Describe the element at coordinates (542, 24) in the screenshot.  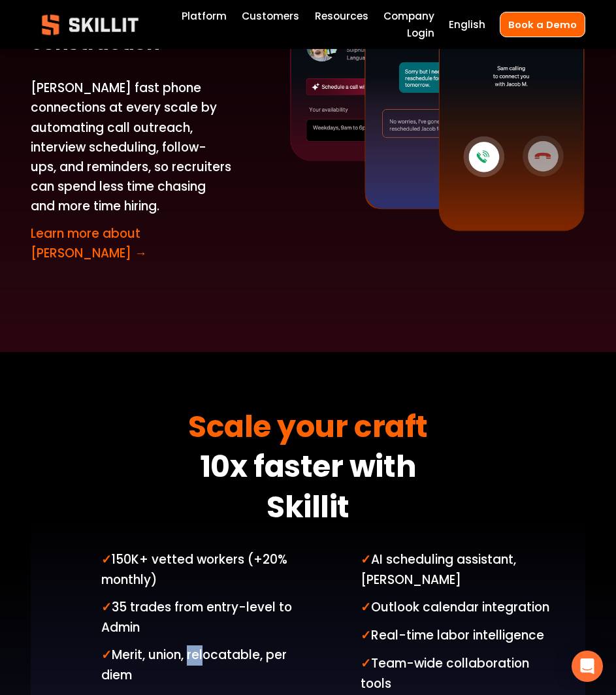
I see `a: Book a Demo` at that location.